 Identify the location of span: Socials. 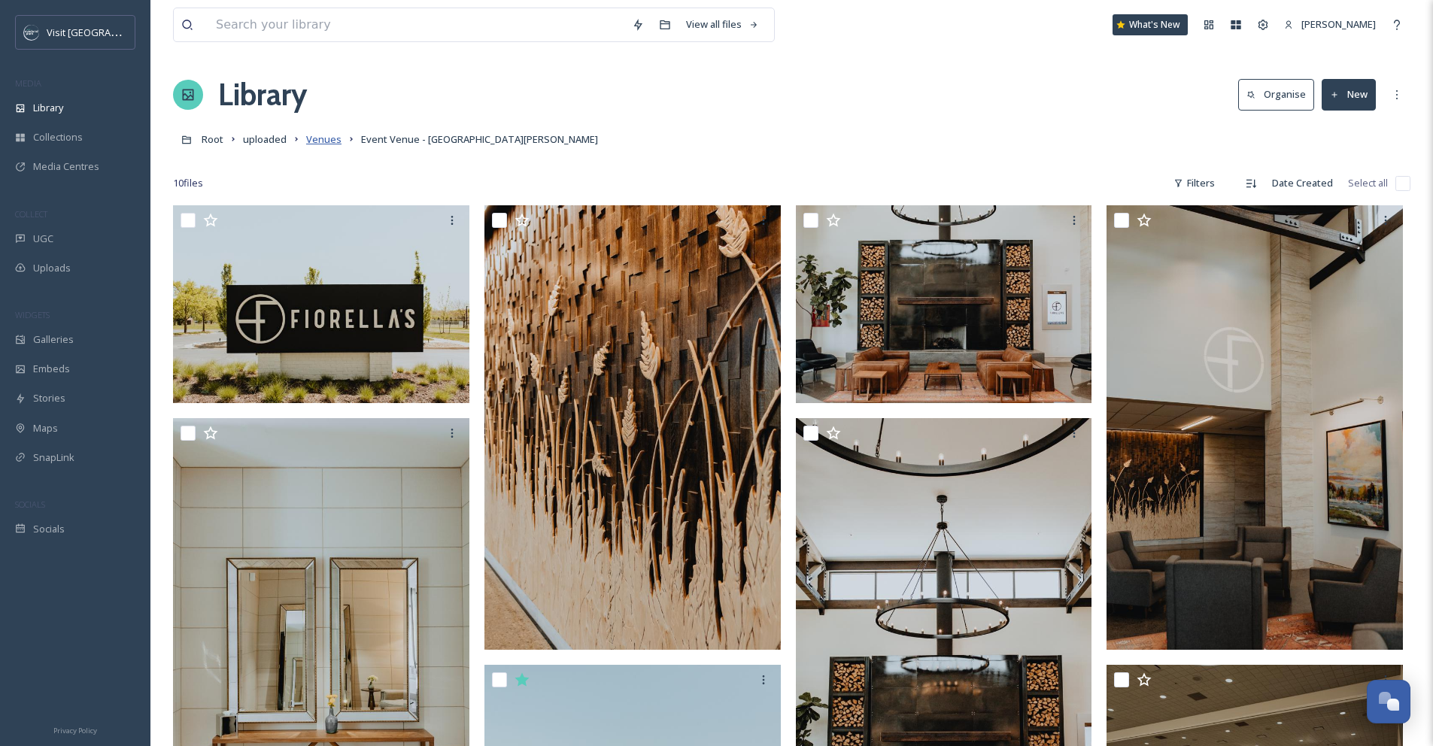
(49, 529).